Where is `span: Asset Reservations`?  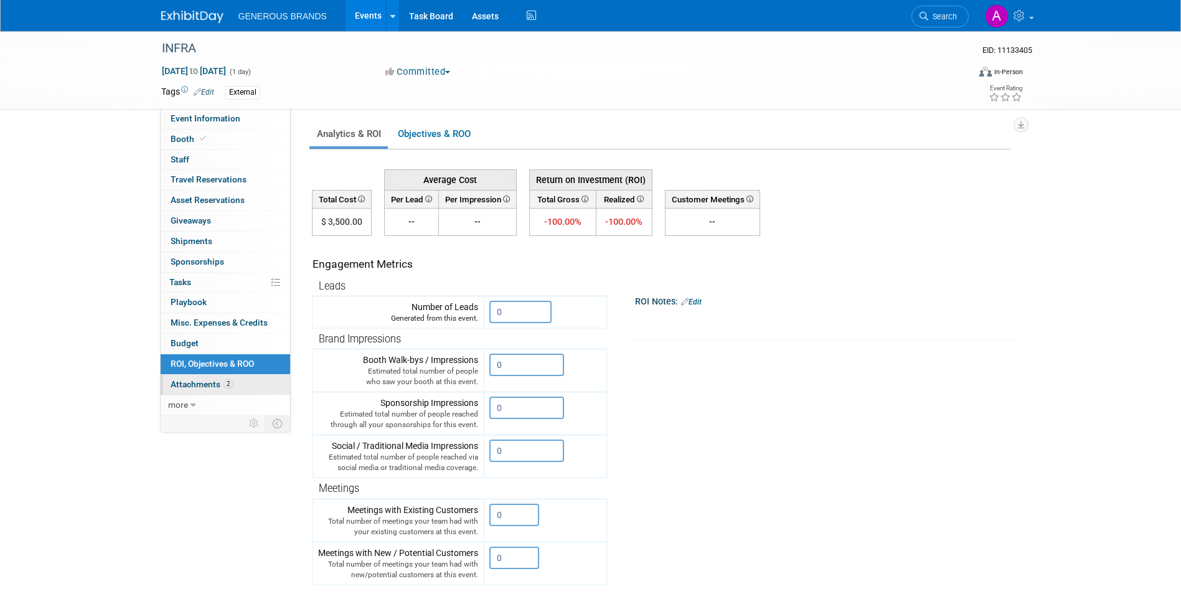
span: Asset Reservations is located at coordinates (207, 200).